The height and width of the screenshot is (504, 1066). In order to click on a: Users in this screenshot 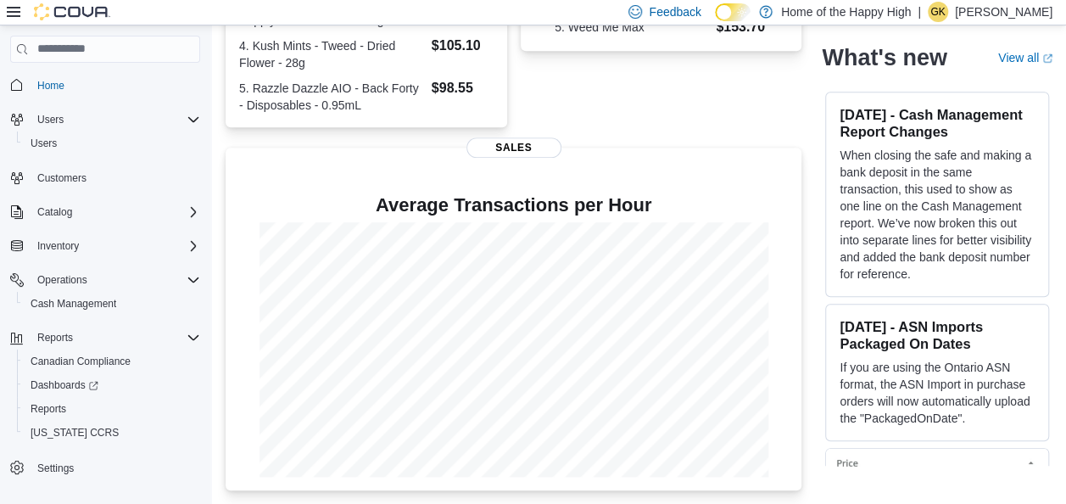, I will do `click(43, 143)`.